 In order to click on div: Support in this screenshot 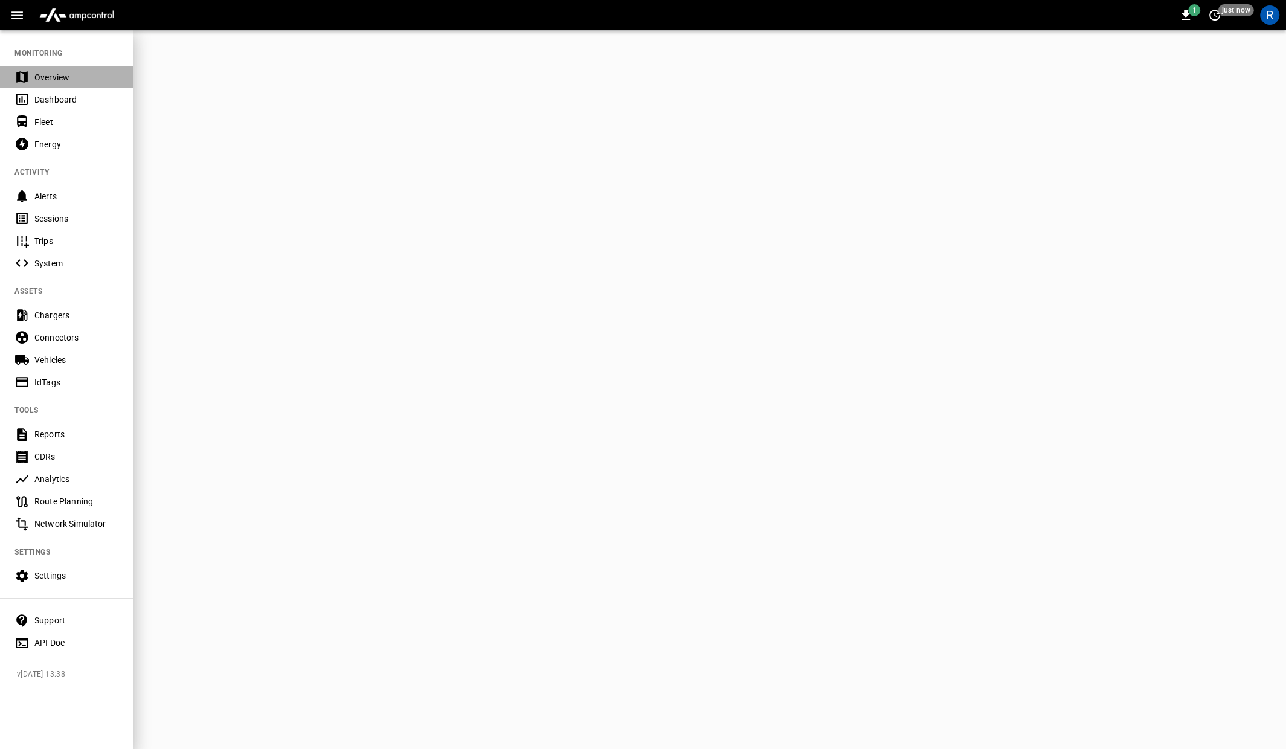, I will do `click(76, 621)`.